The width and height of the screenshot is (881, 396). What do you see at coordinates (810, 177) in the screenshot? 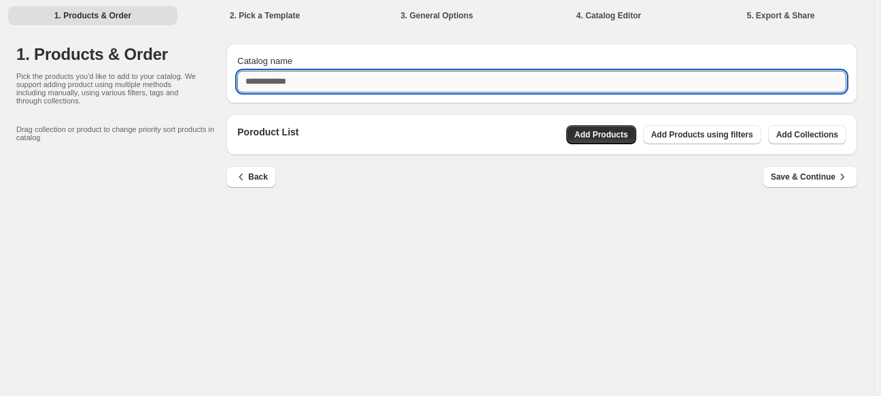
I see `span: Save & Continue` at bounding box center [810, 177].